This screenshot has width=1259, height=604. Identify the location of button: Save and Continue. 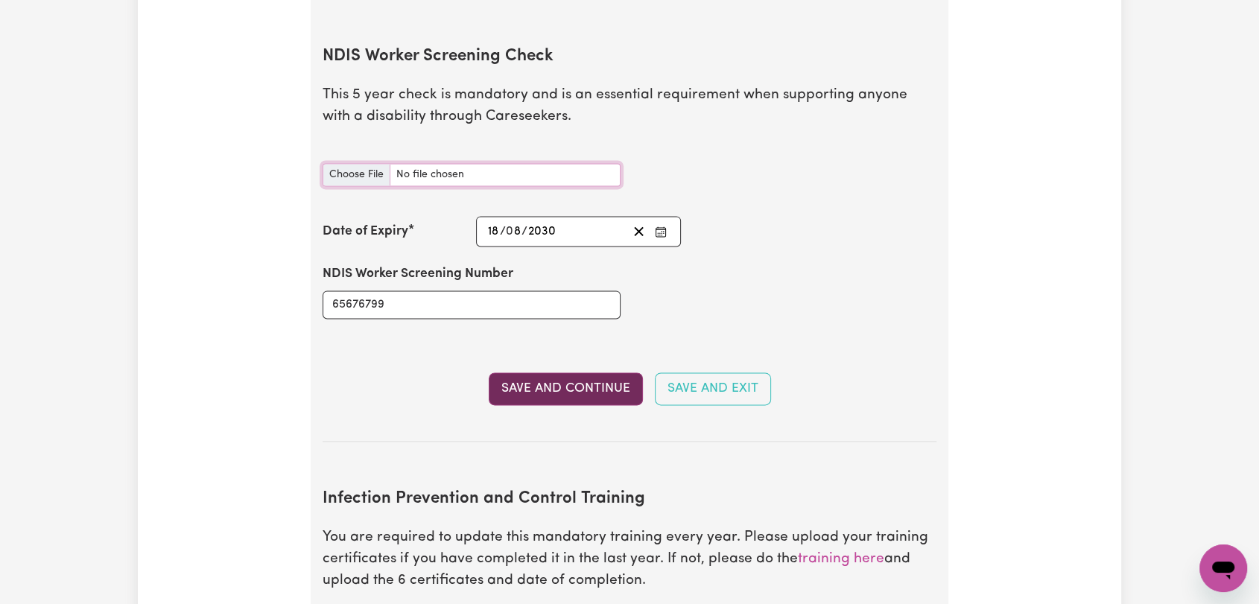
(566, 389).